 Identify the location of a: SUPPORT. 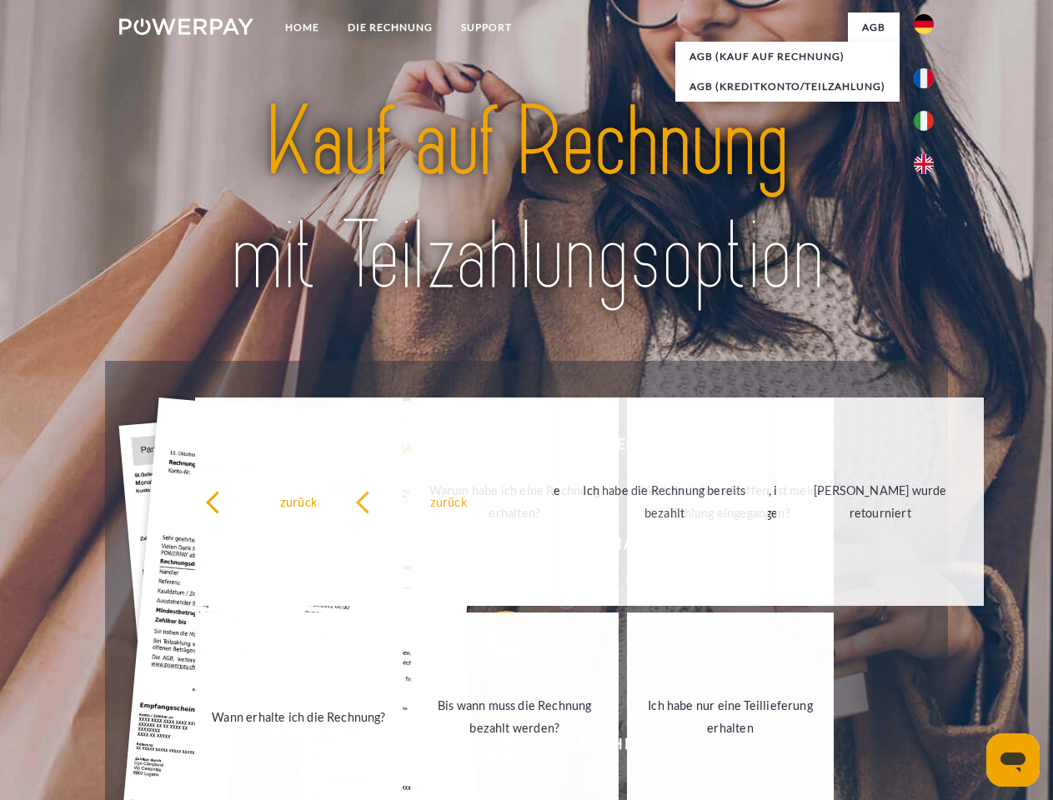
(486, 28).